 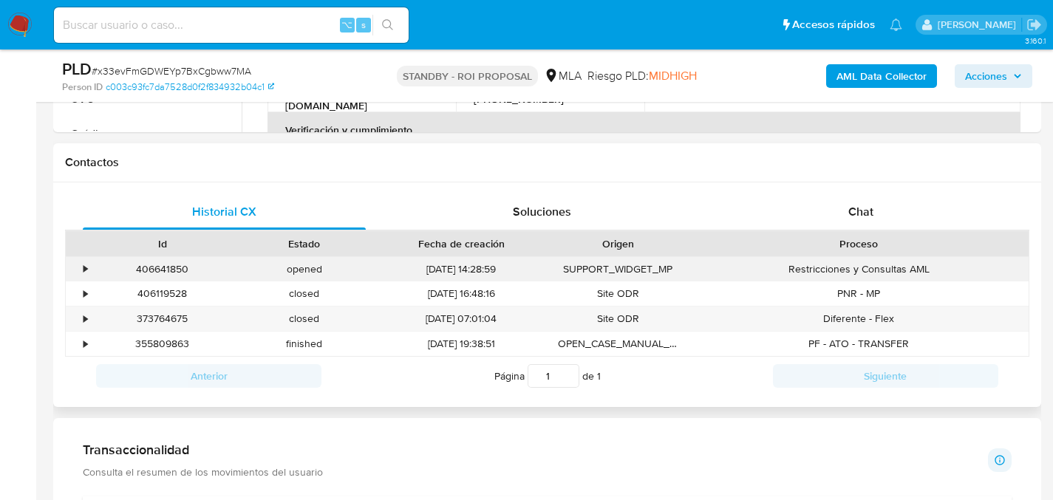 What do you see at coordinates (163, 318) in the screenshot?
I see `div: 373764675` at bounding box center [163, 318].